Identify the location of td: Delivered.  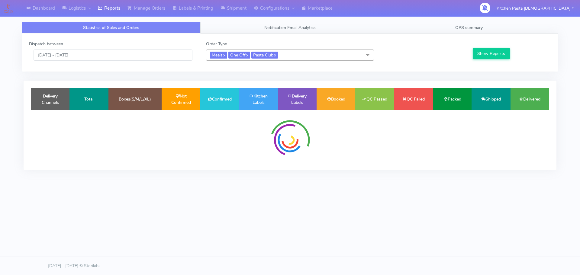
(530, 99).